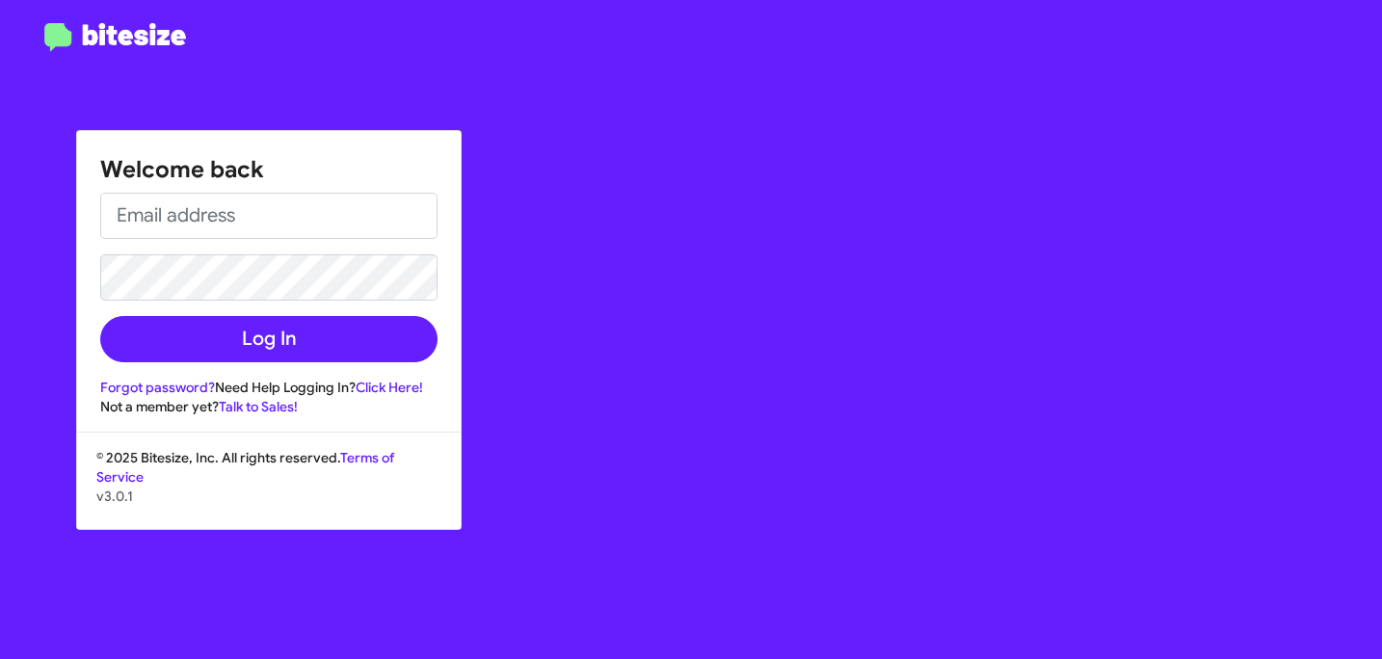 The image size is (1382, 659). Describe the element at coordinates (269, 489) in the screenshot. I see `div: © 2025 Bitesize, Inc. All rights reserved.` at that location.